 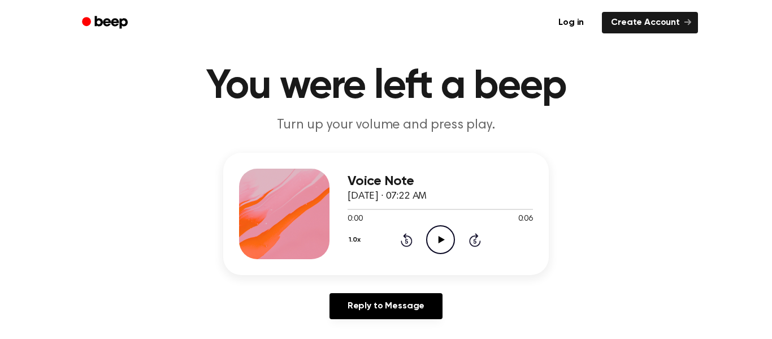 What do you see at coordinates (440, 181) in the screenshot?
I see `h3: Voice Note` at bounding box center [440, 181].